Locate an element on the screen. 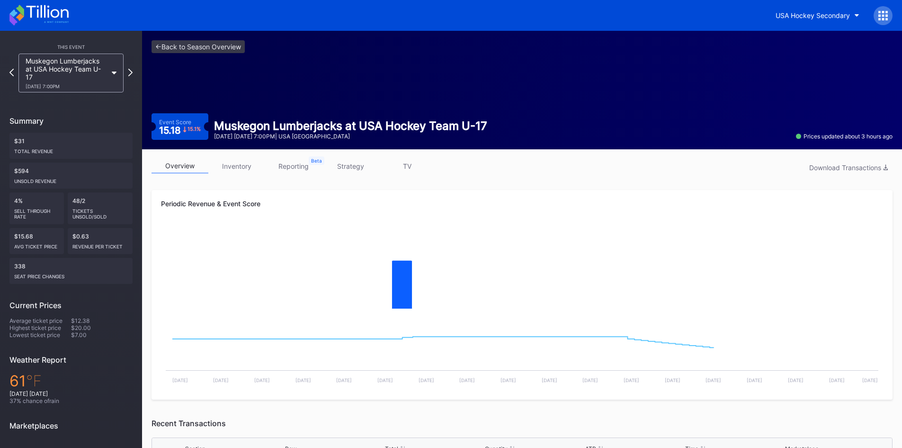 Image resolution: width=902 pixels, height=448 pixels. div: 4% is located at coordinates (36, 208).